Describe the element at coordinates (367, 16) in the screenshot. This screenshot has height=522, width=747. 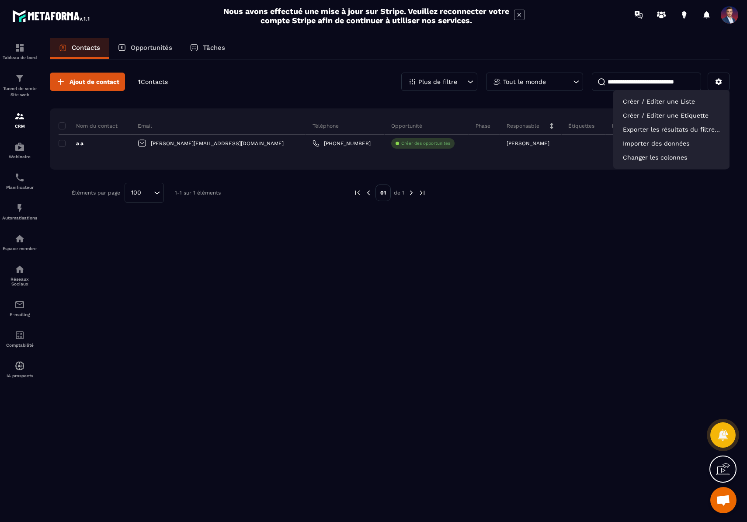
I see `h2: Nous avons effectué une mise à jour sur Stripe. Veuillez reconnecter votre compte Stripe afin de ...` at that location.